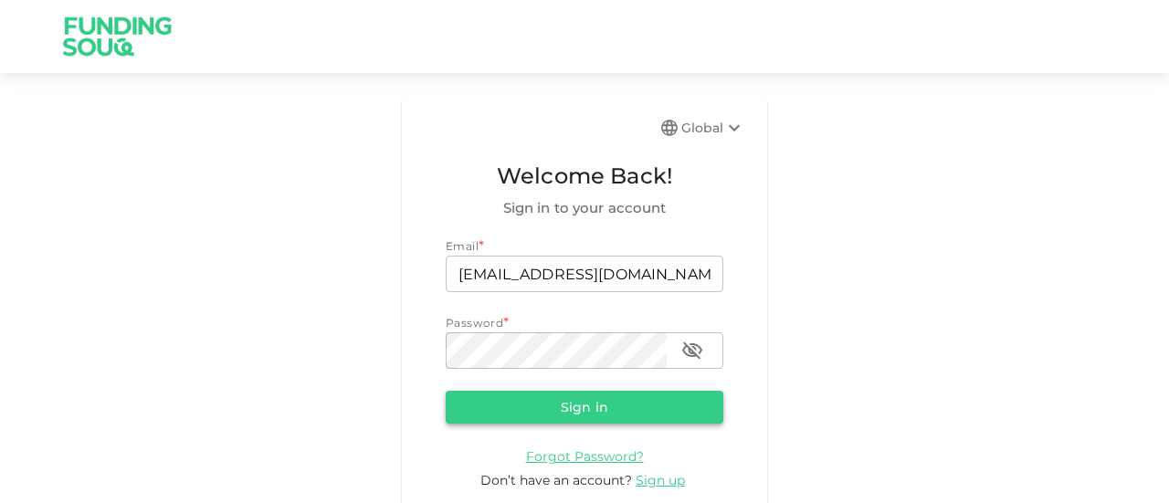 The image size is (1169, 503). What do you see at coordinates (713, 128) in the screenshot?
I see `div: Global` at bounding box center [713, 128].